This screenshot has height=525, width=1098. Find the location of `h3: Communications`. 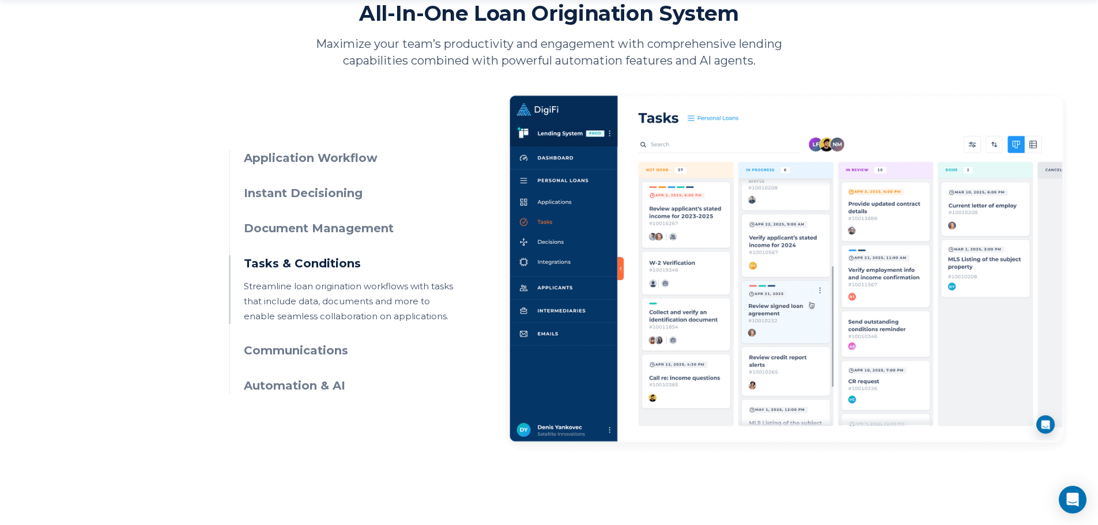

h3: Communications is located at coordinates (348, 351).